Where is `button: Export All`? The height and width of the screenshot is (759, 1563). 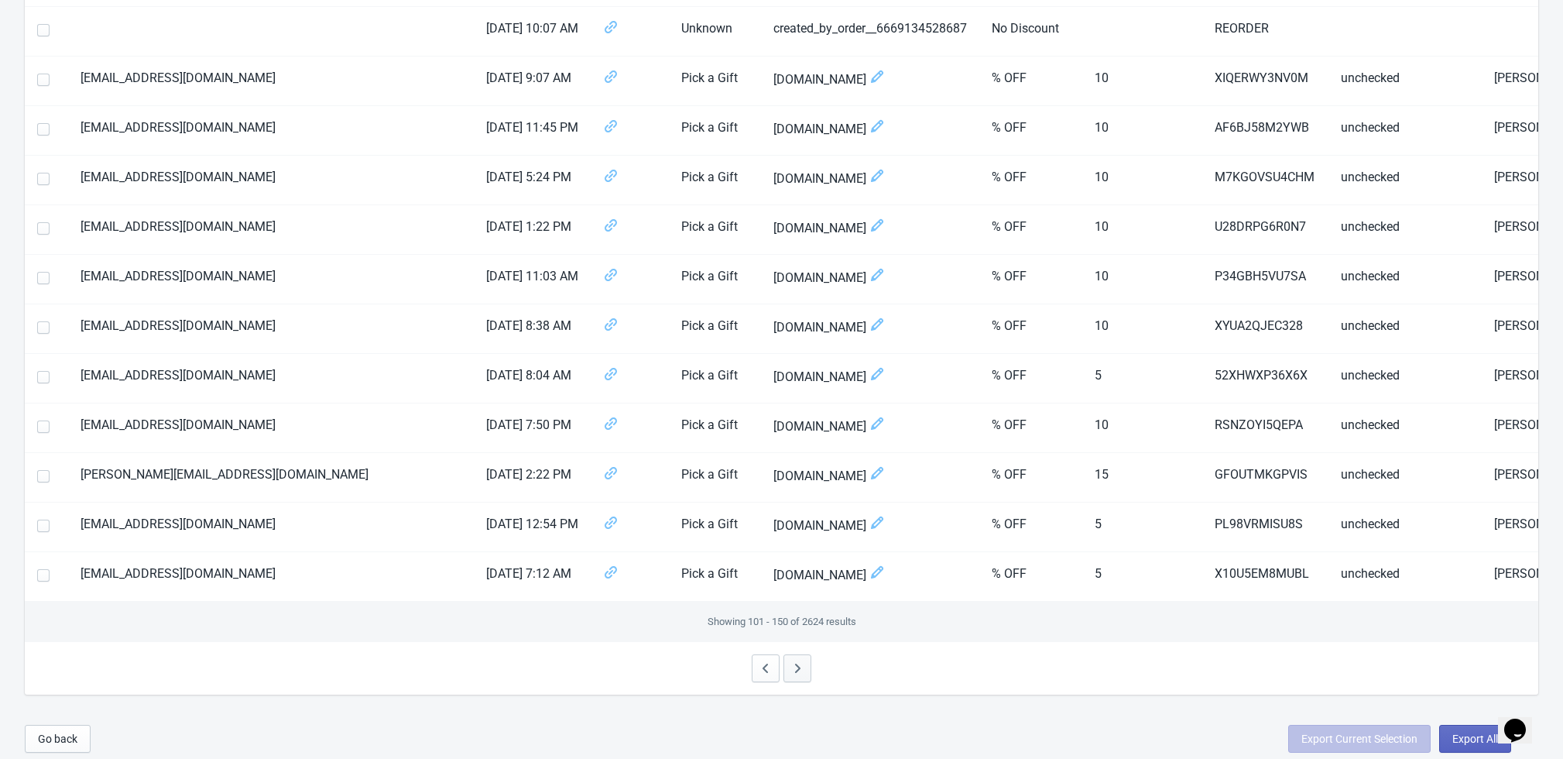 button: Export All is located at coordinates (1475, 739).